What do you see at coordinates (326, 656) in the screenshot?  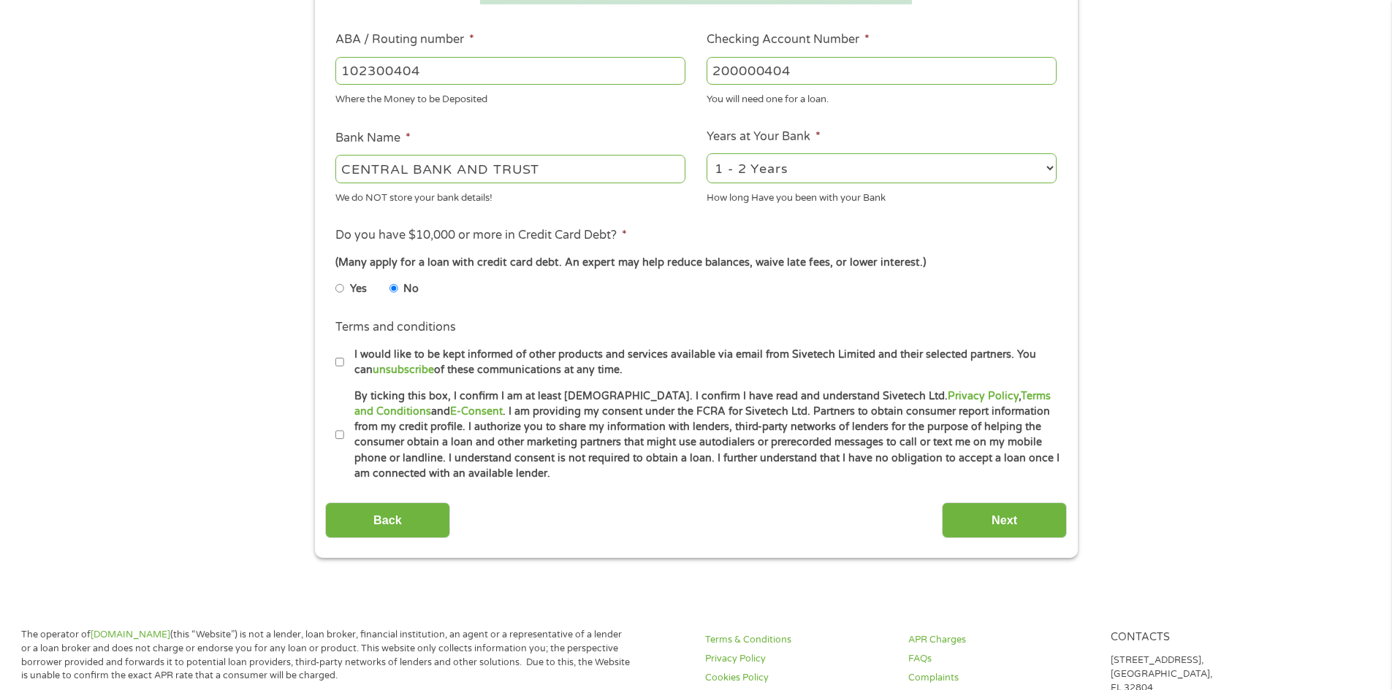 I see `p: The operator of (this “Website”) is not a lender, loan broker, financial institution, an agent or...` at bounding box center [326, 656].